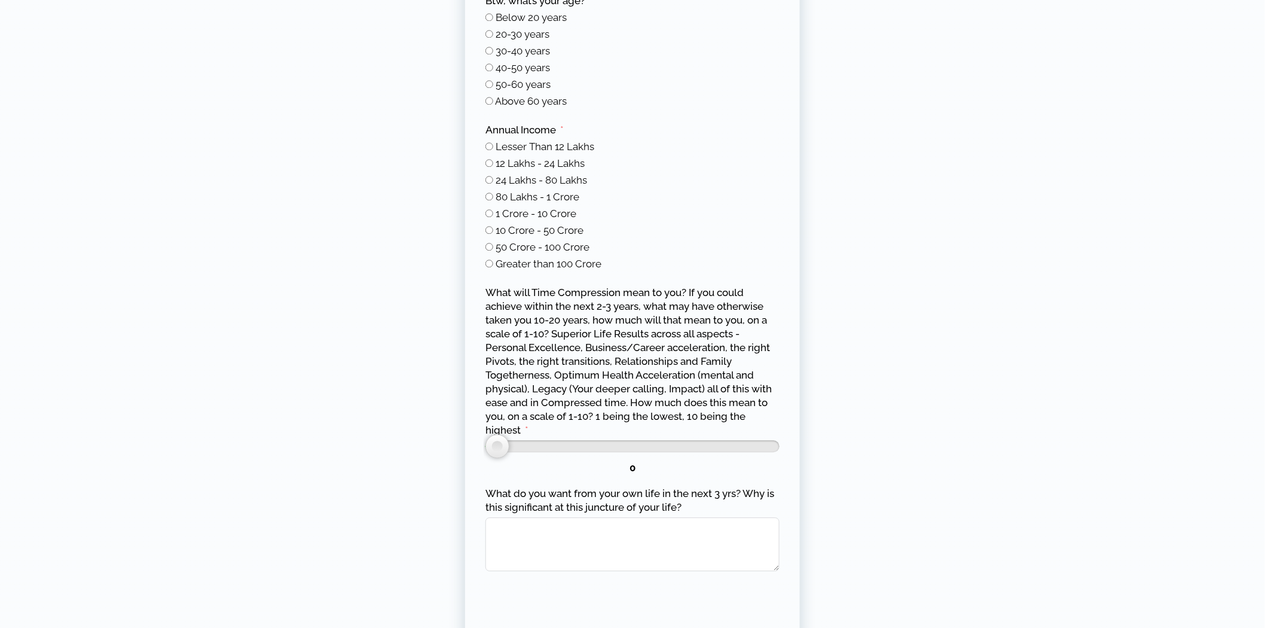 The image size is (1265, 628). Describe the element at coordinates (489, 230) in the screenshot. I see `input: 10 Crore - 50 Crore` at that location.